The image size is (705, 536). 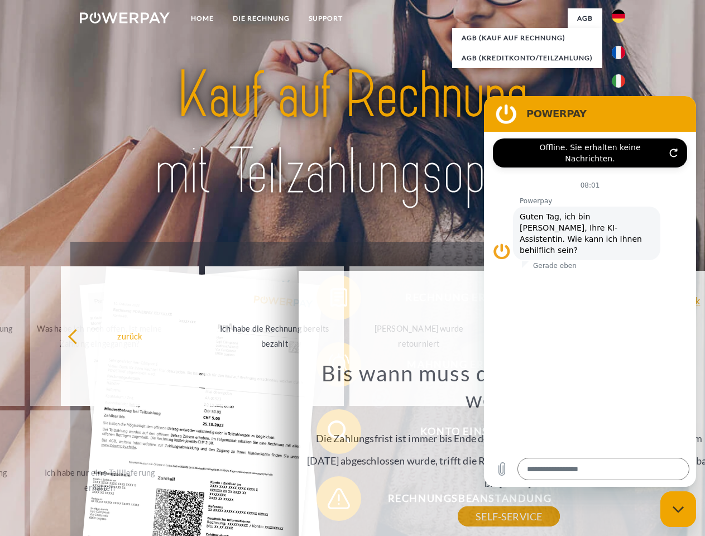 What do you see at coordinates (190, 57) in the screenshot?
I see `button: Verbindung aktualisieren` at bounding box center [190, 57].